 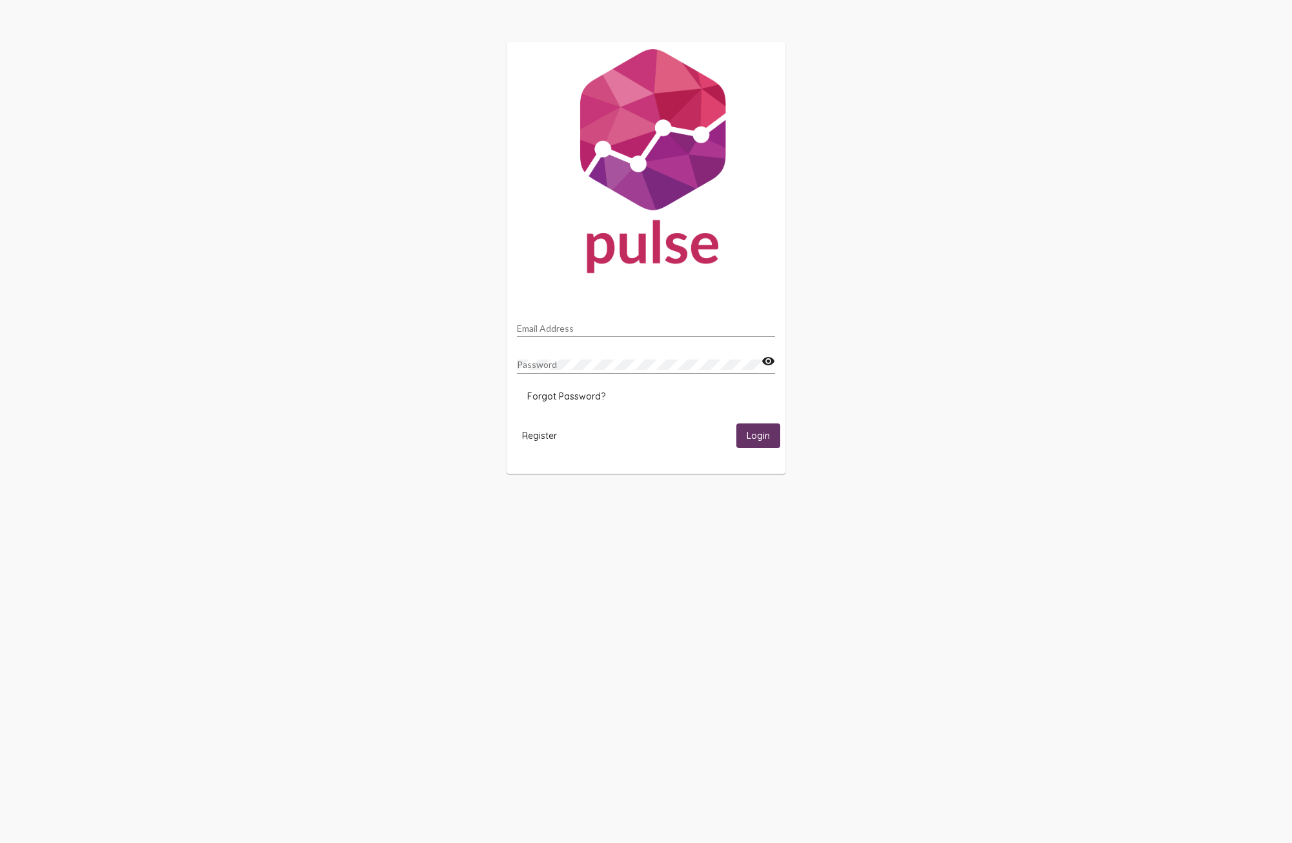 I want to click on button: Forgot Password?, so click(x=566, y=396).